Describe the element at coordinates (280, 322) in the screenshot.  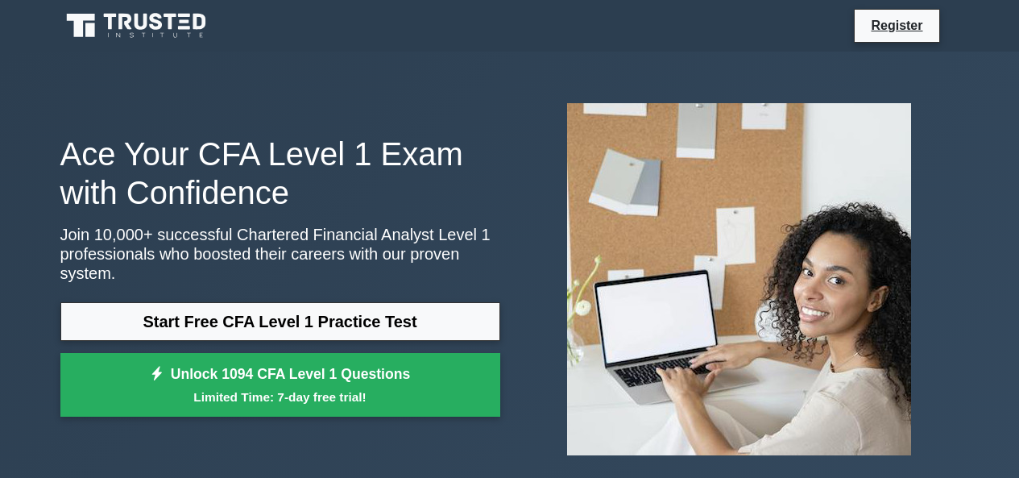
I see `a: Start Free CFA Level 1 Practice Test` at that location.